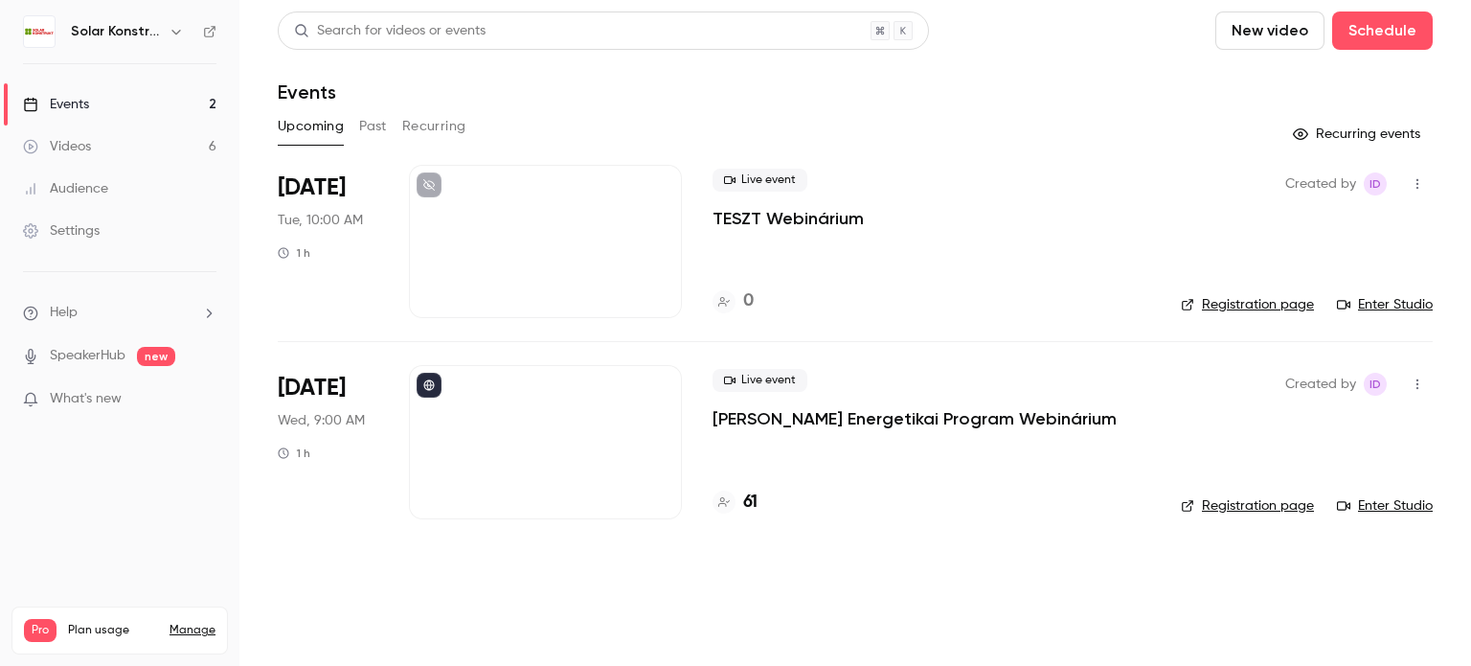  What do you see at coordinates (733, 301) in the screenshot?
I see `a: 0` at bounding box center [733, 301].